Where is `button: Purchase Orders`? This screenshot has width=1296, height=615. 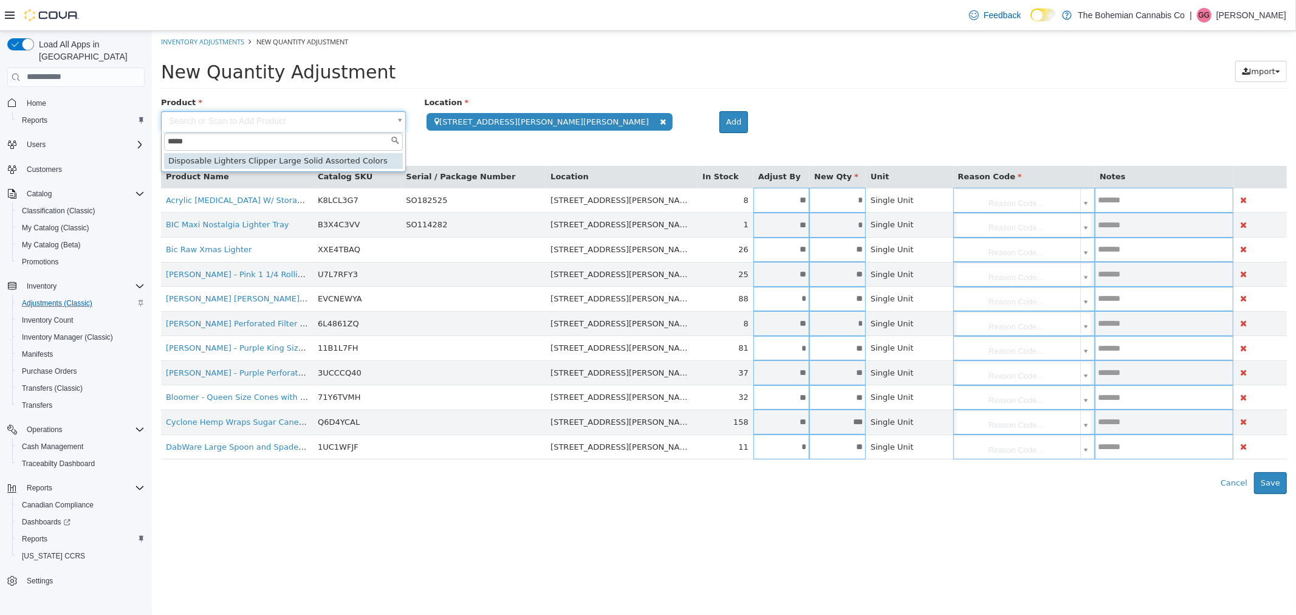 button: Purchase Orders is located at coordinates (81, 371).